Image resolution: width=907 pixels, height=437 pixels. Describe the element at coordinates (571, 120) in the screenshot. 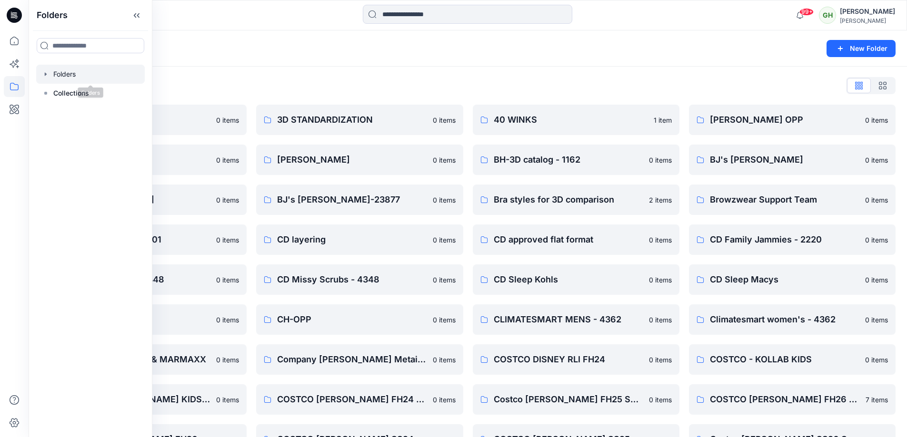

I see `p: 40 WINKS` at that location.